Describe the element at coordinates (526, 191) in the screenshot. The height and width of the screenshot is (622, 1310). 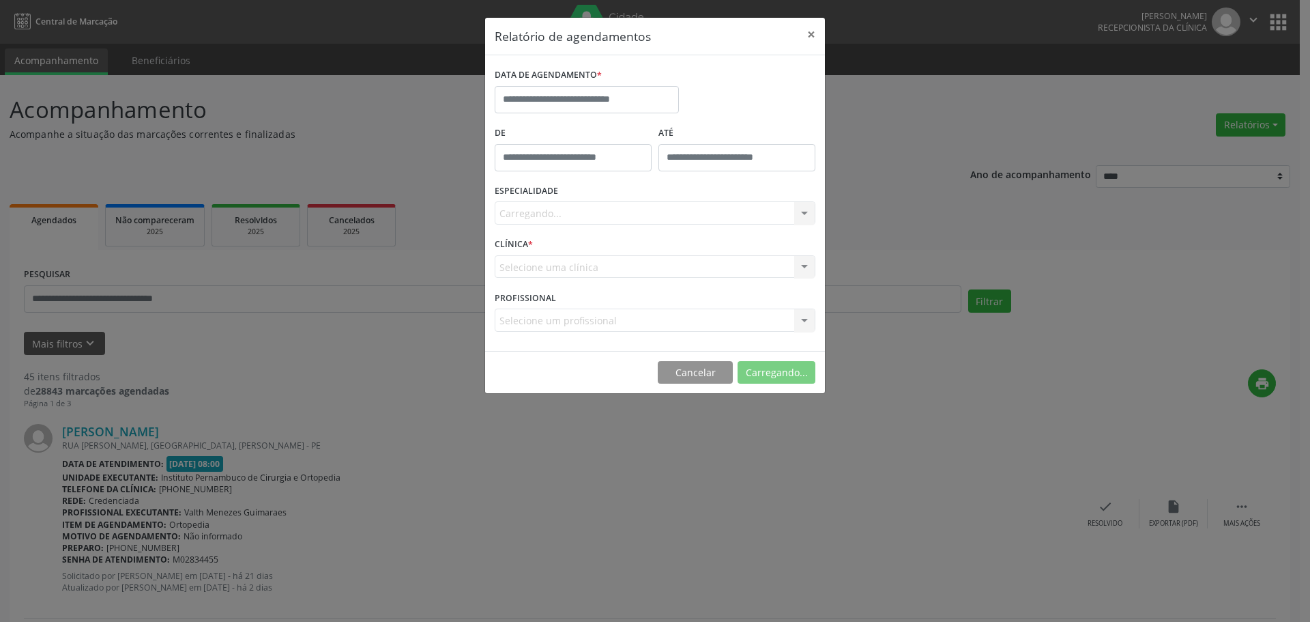
I see `label: ESPECIALIDADE` at that location.